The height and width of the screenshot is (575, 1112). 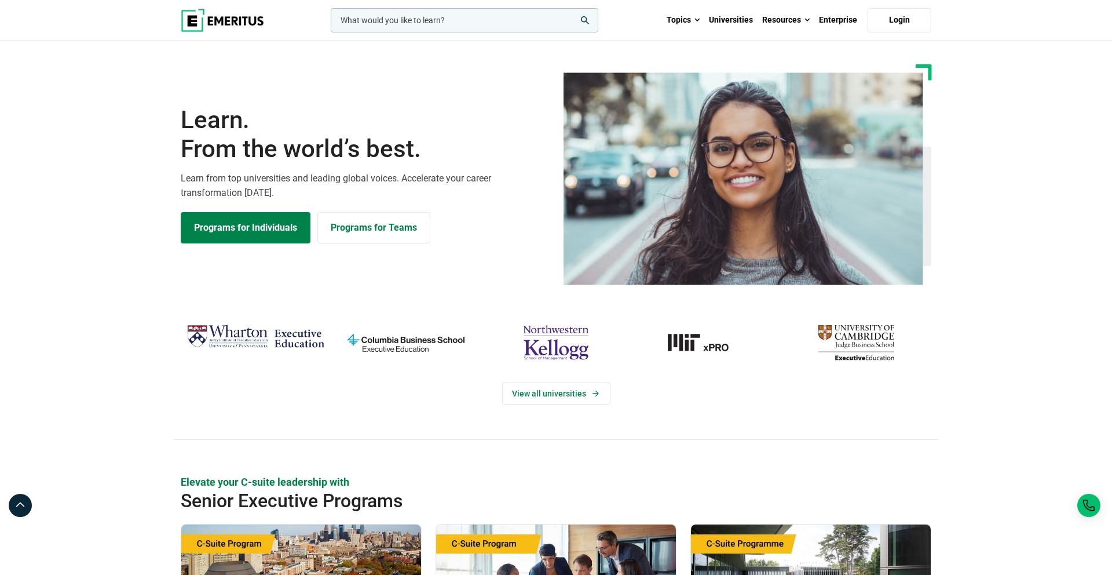 What do you see at coordinates (365, 149) in the screenshot?
I see `span: From the world’s best.` at bounding box center [365, 149].